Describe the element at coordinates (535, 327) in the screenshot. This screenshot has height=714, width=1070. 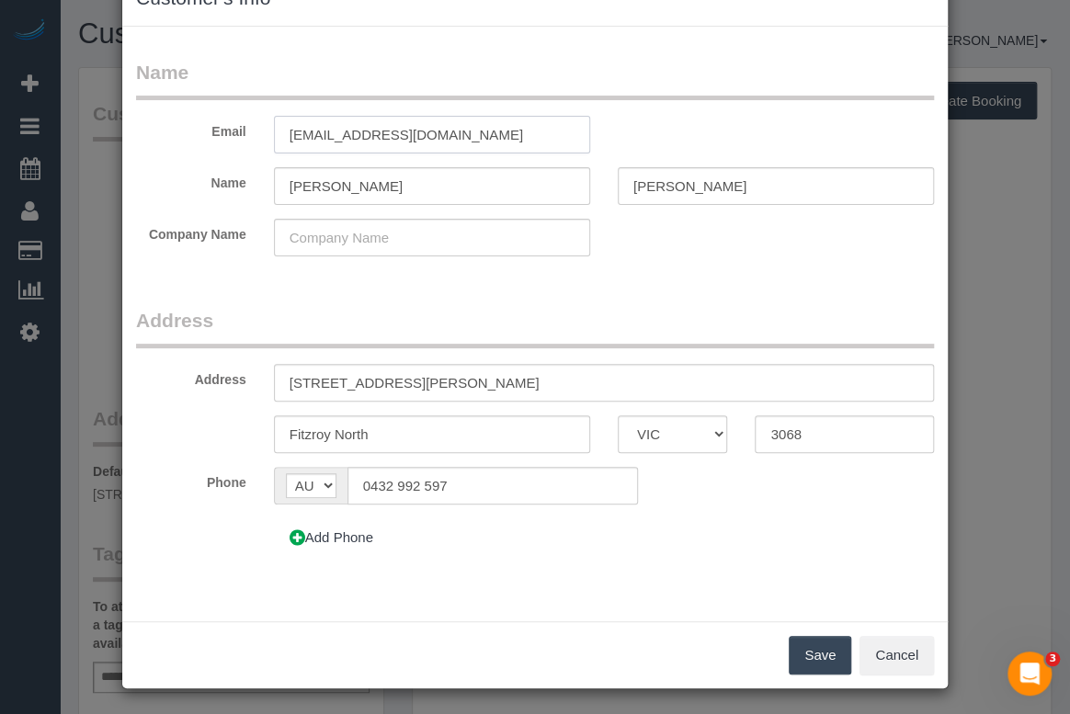
I see `legend: Address` at that location.